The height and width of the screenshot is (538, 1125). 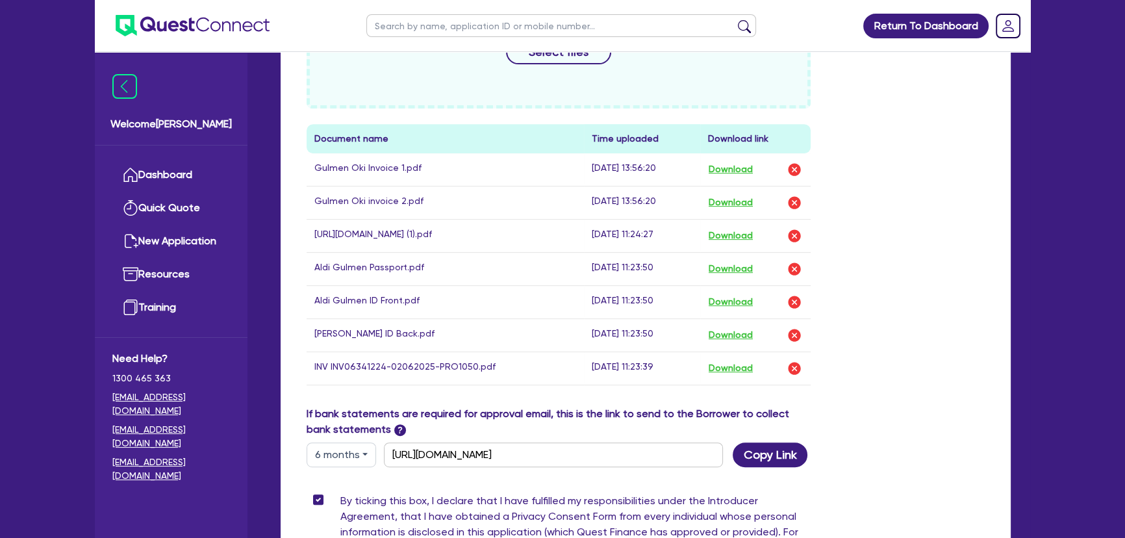 What do you see at coordinates (445, 138) in the screenshot?
I see `th: Document name` at bounding box center [445, 138].